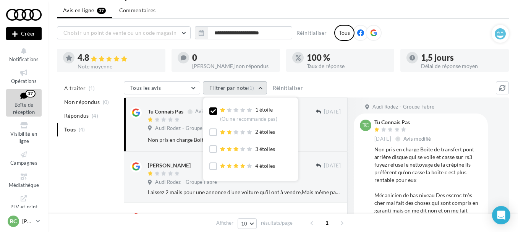 This screenshot has width=518, height=232. What do you see at coordinates (244, 223) in the screenshot?
I see `span: 10` at bounding box center [244, 223].